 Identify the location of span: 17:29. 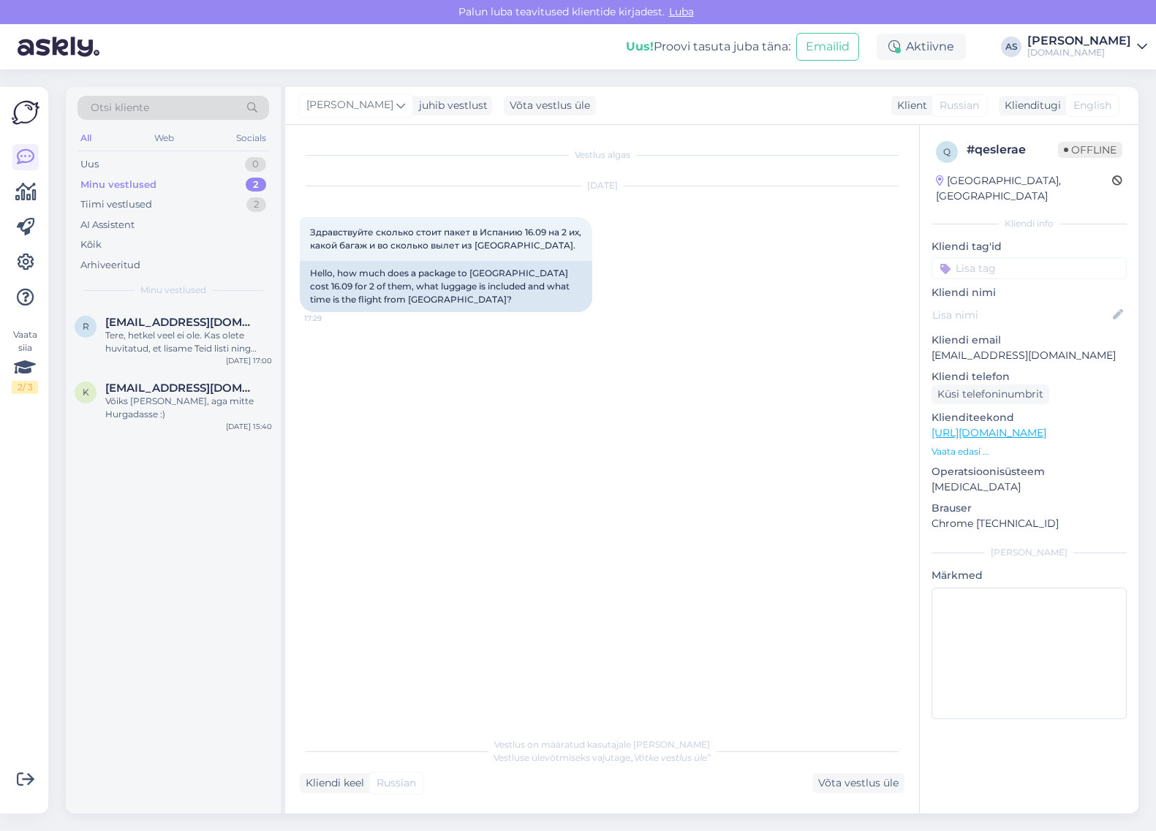
(331, 318).